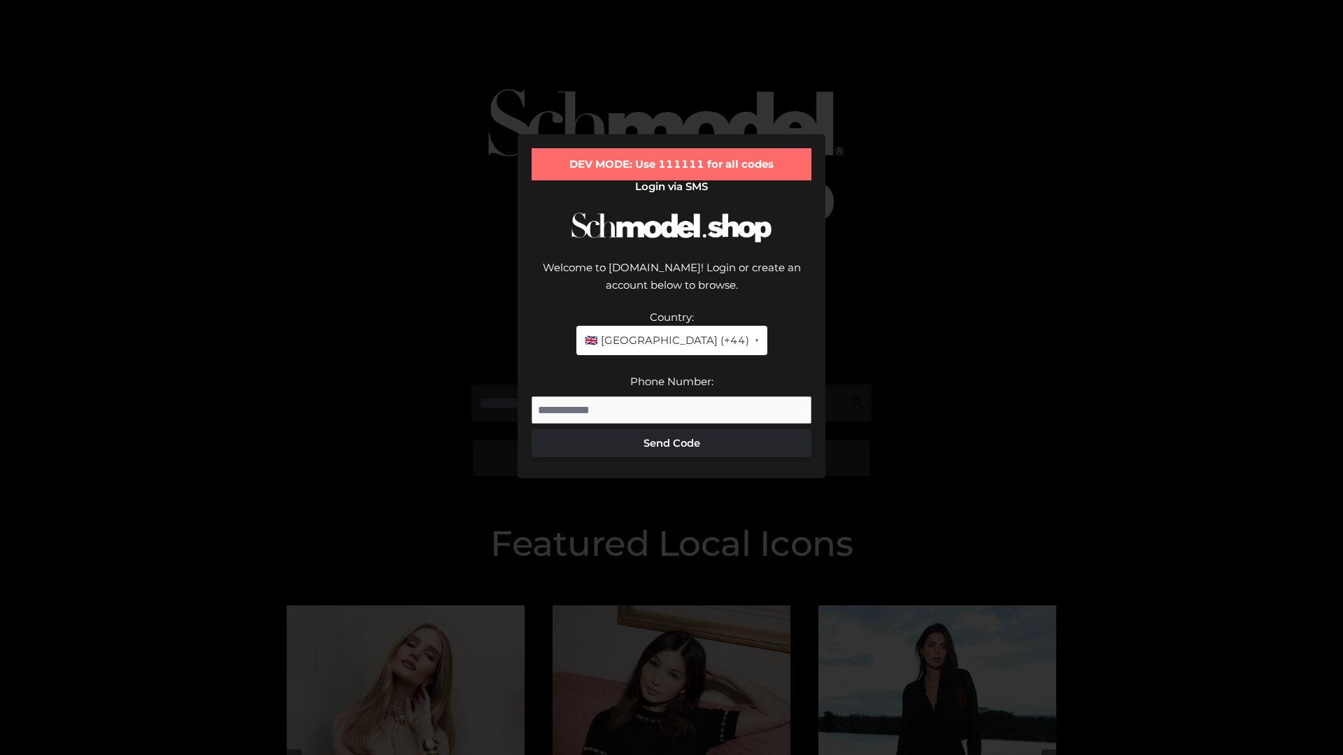 The height and width of the screenshot is (755, 1343). What do you see at coordinates (671, 381) in the screenshot?
I see `label: Phone Number:` at bounding box center [671, 381].